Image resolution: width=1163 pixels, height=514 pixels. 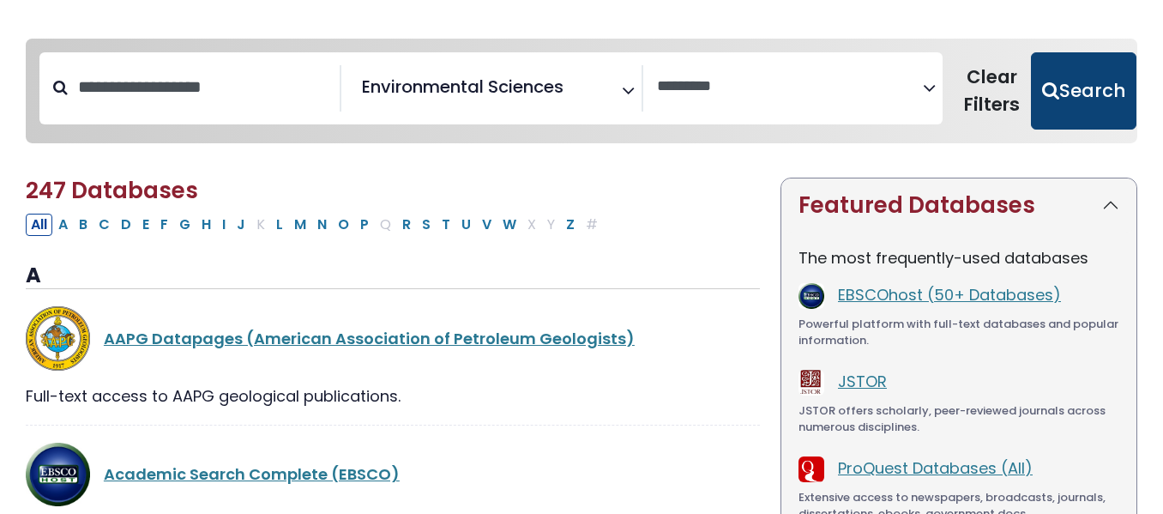 What do you see at coordinates (991, 91) in the screenshot?
I see `button: Clear Filters` at bounding box center [991, 91].